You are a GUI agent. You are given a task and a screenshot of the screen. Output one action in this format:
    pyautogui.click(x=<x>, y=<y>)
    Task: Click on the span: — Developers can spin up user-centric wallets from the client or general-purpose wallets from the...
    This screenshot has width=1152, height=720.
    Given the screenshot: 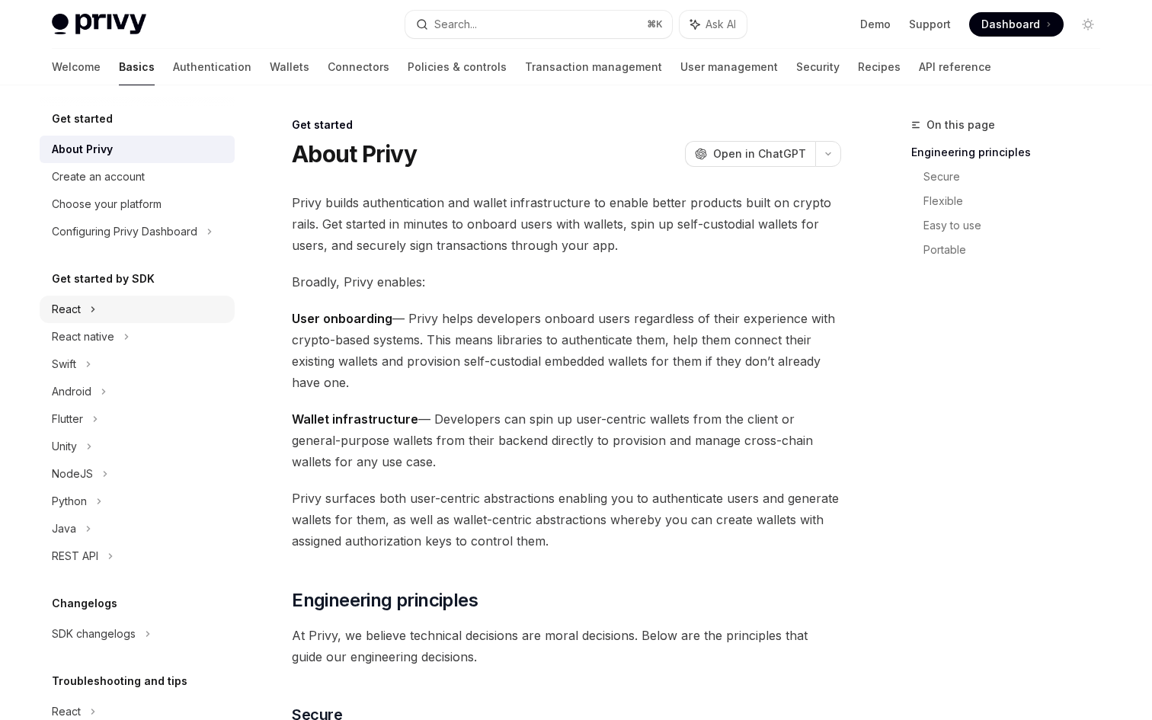 What is the action you would take?
    pyautogui.click(x=566, y=440)
    